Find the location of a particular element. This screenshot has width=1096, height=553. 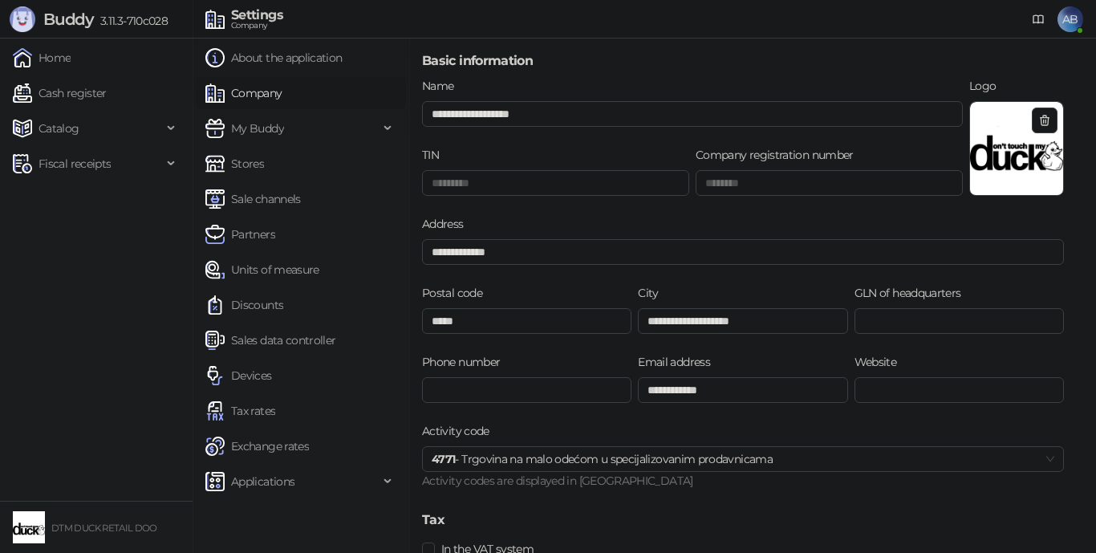

a: About the application is located at coordinates (274, 58).